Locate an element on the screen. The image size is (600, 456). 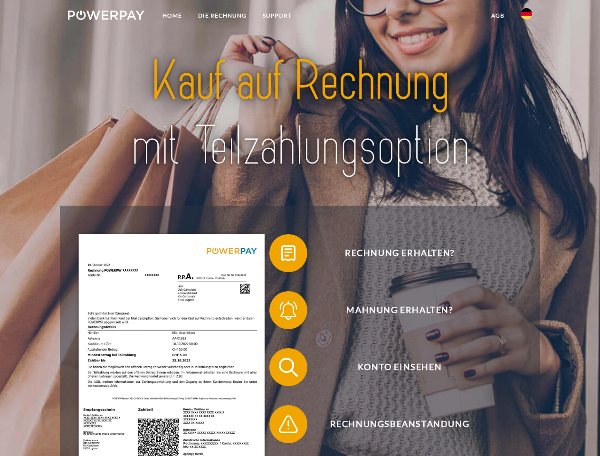
a: Rechnungsbeanstandung is located at coordinates (393, 424).